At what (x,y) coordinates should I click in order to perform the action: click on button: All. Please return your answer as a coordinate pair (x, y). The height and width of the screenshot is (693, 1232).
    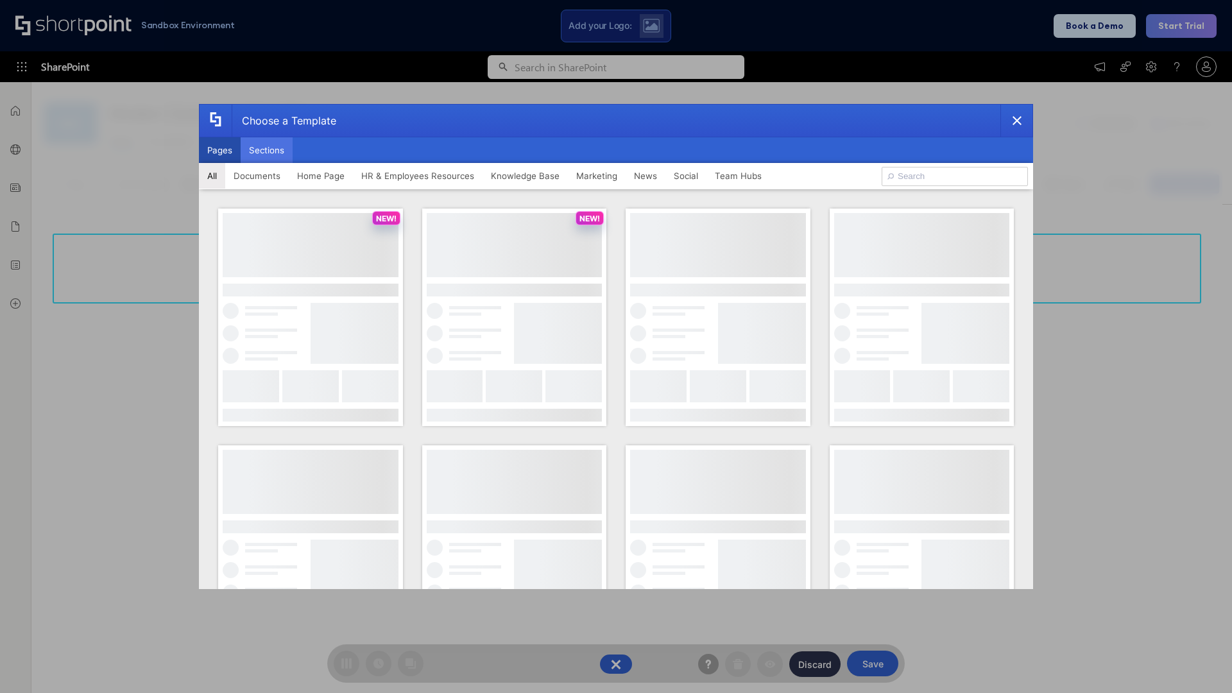
    Looking at the image, I should click on (212, 176).